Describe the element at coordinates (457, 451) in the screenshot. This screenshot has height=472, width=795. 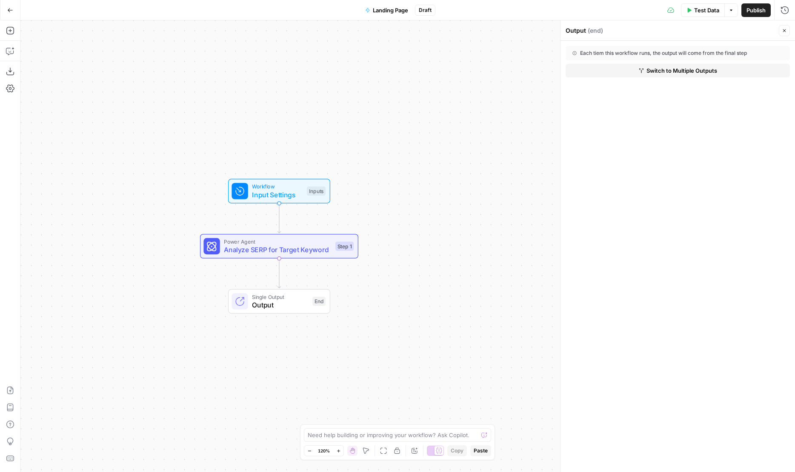
I see `span: Copy` at that location.